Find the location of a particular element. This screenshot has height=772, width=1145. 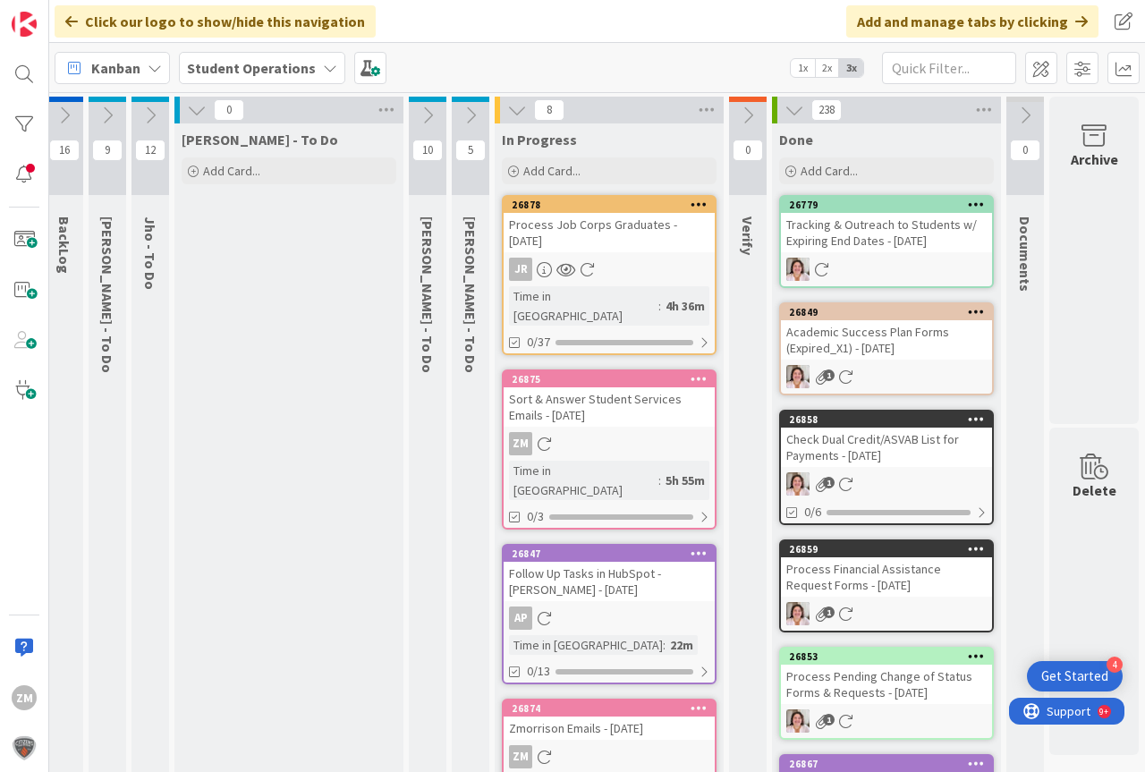

span: Documents is located at coordinates (1025, 254).